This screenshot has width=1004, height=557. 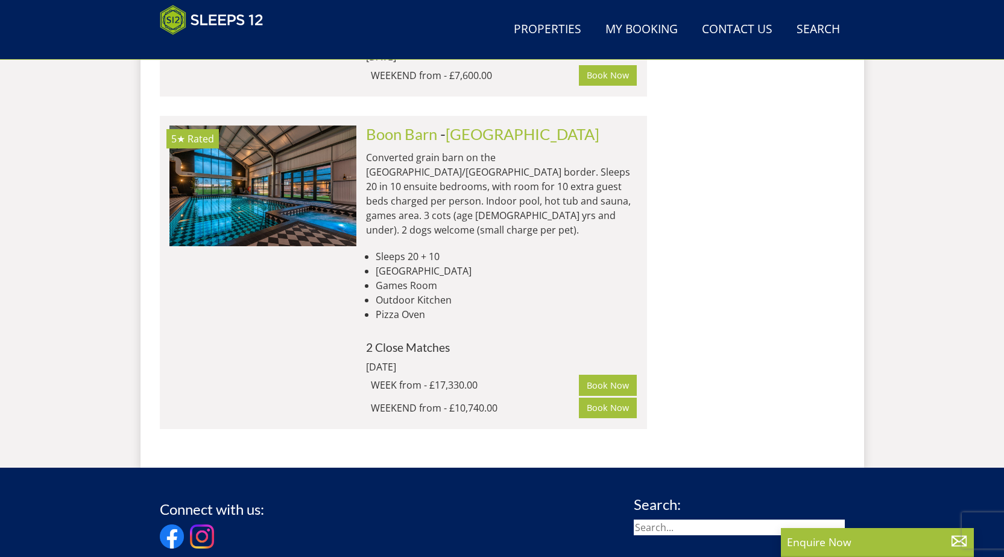 I want to click on li: Games Room, so click(x=507, y=285).